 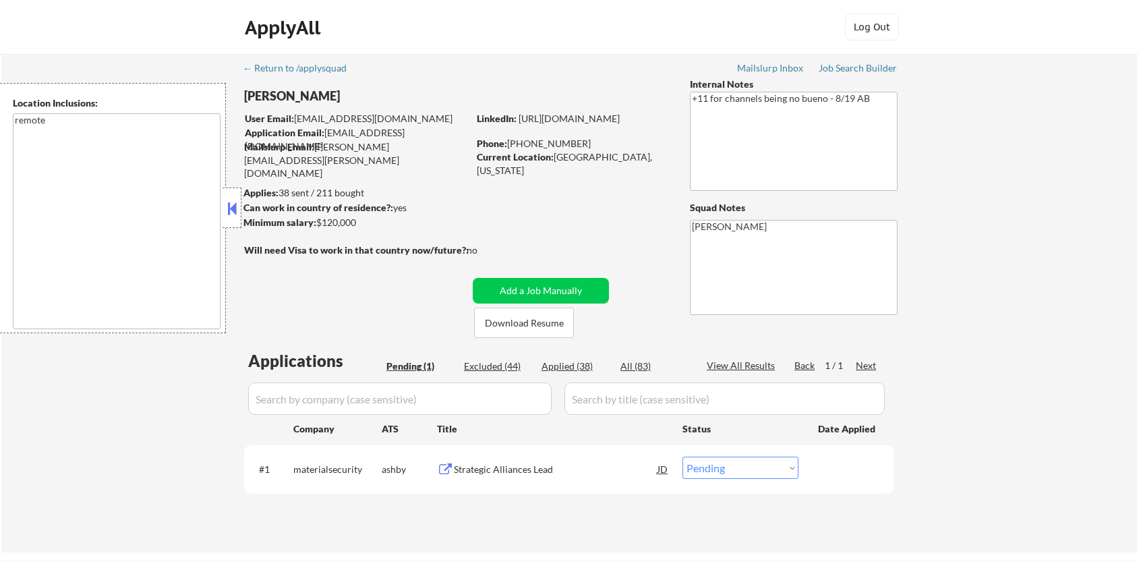 I want to click on input: Search by company (case sensitive), so click(x=400, y=399).